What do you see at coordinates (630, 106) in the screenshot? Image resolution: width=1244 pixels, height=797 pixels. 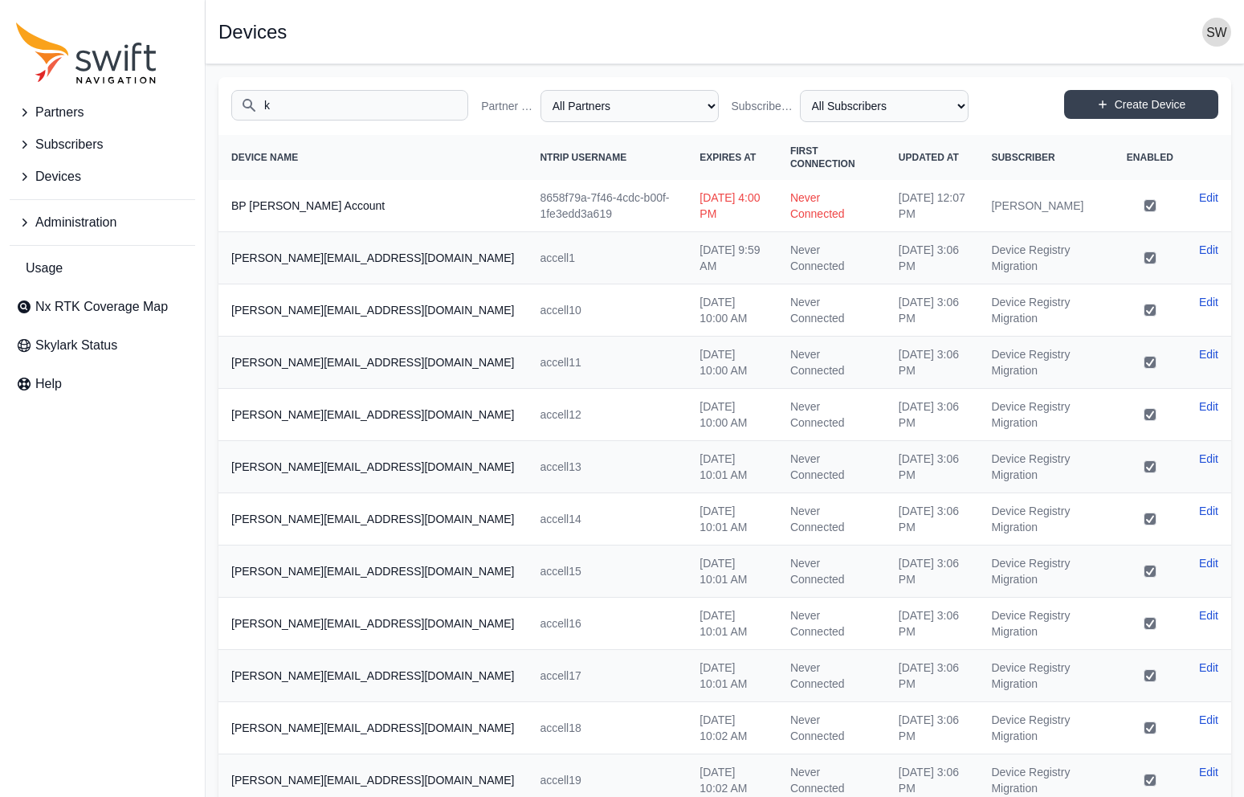 I see `select: Partner Name` at bounding box center [630, 106].